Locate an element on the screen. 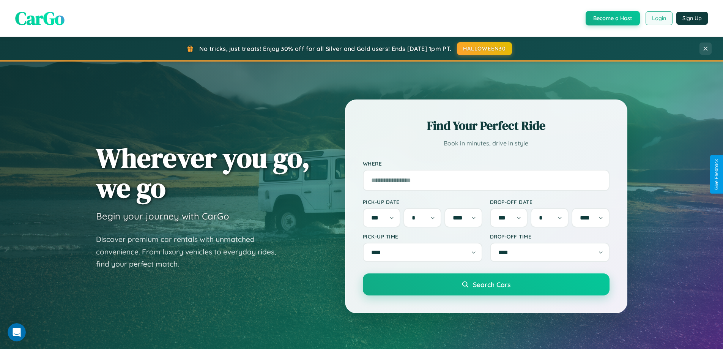  button: Login is located at coordinates (659, 18).